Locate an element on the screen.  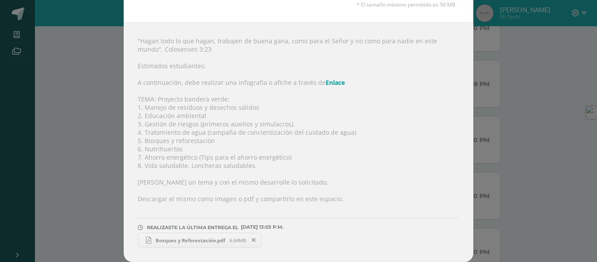
div: "Hagan todo lo que hagan, trabajen de buena gana, como para el Señor y no como para nadie en este... is located at coordinates (299, 142).